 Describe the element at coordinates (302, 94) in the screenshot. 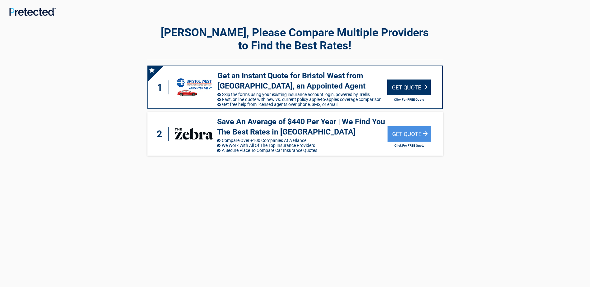

I see `li: Skip the forms using your existing insurance account login, powered by Trellis` at that location.